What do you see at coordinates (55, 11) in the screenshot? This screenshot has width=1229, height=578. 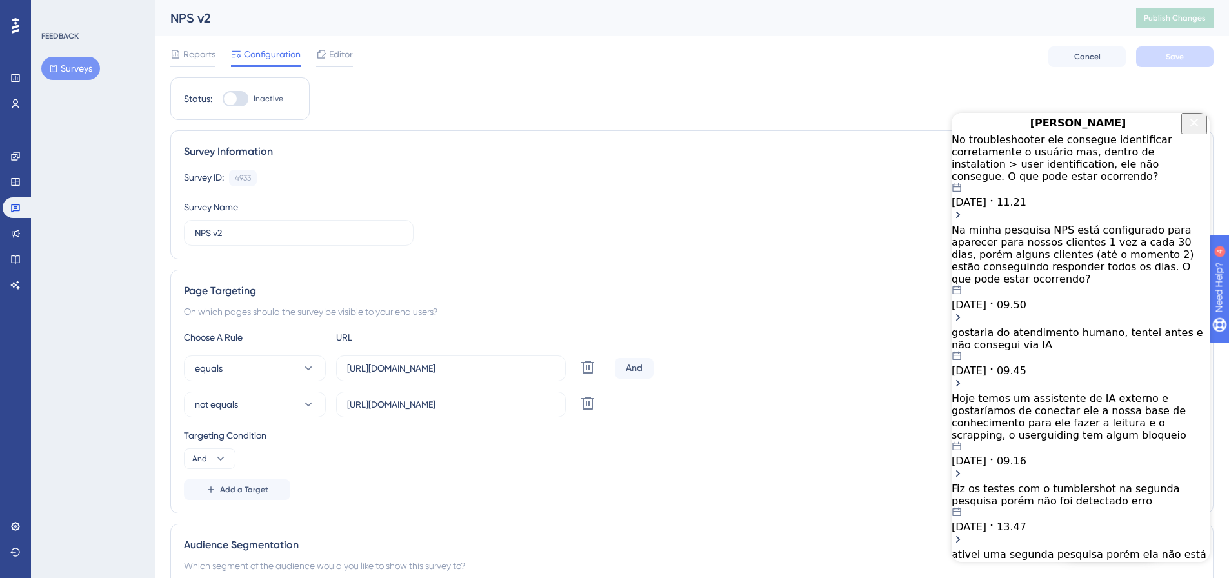 I see `span: Need Help?` at bounding box center [55, 11].